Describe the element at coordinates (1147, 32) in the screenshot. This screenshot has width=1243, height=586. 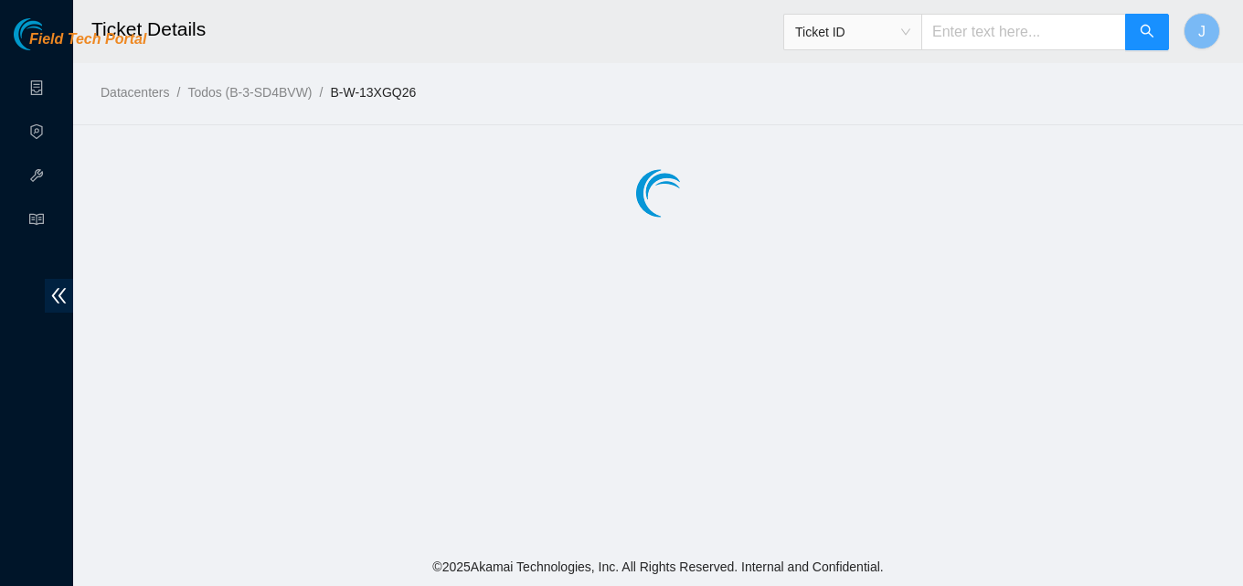
I see `button: search` at that location.